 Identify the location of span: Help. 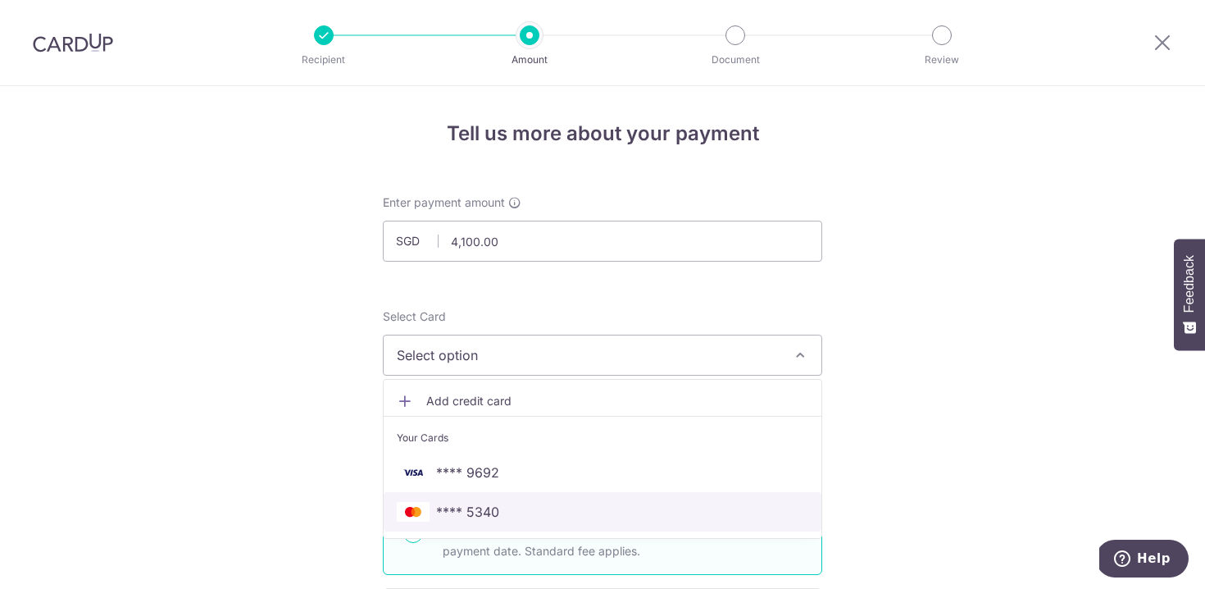
(54, 19).